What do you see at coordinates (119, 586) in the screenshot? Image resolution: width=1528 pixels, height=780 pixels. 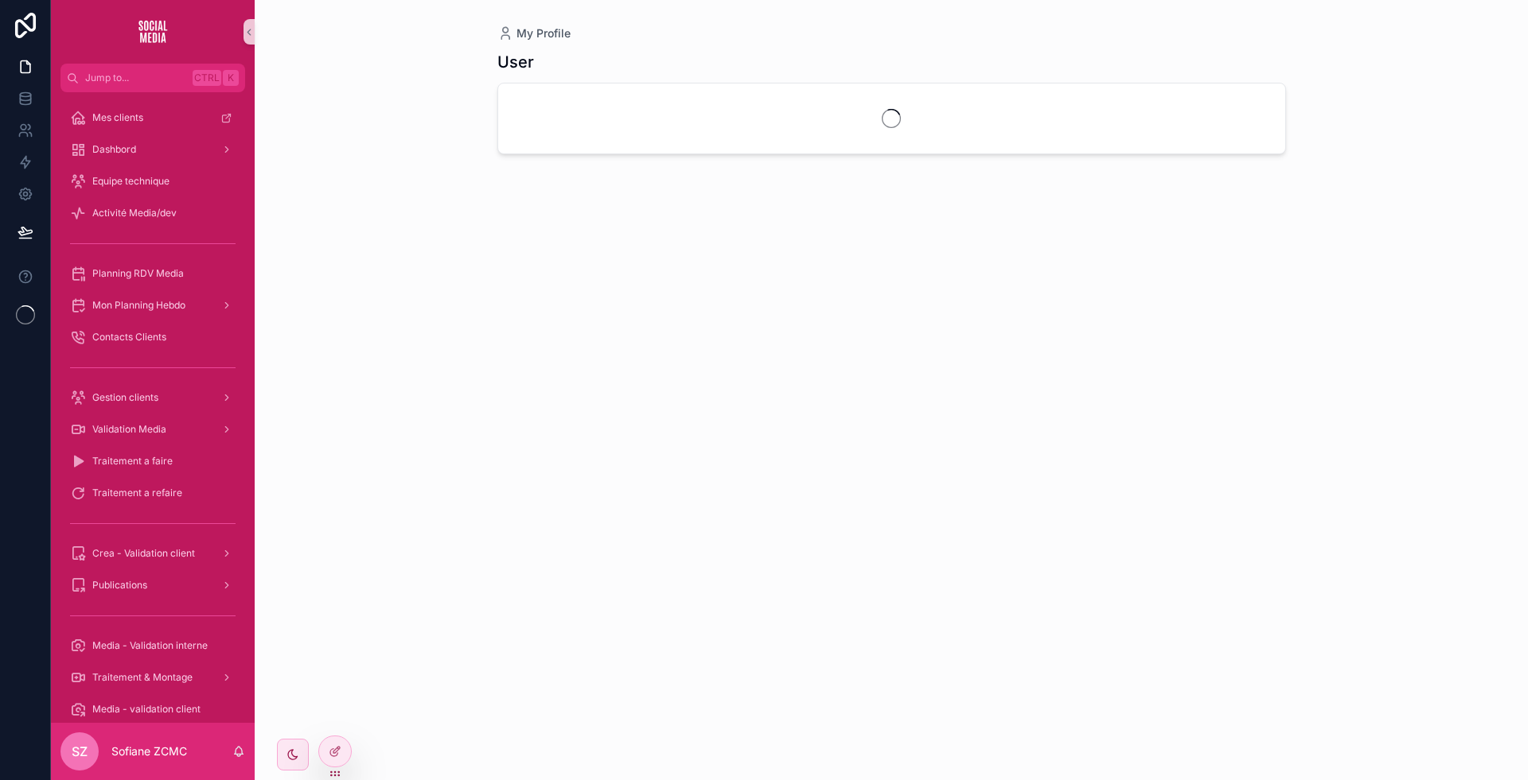 I see `span: Publications` at bounding box center [119, 586].